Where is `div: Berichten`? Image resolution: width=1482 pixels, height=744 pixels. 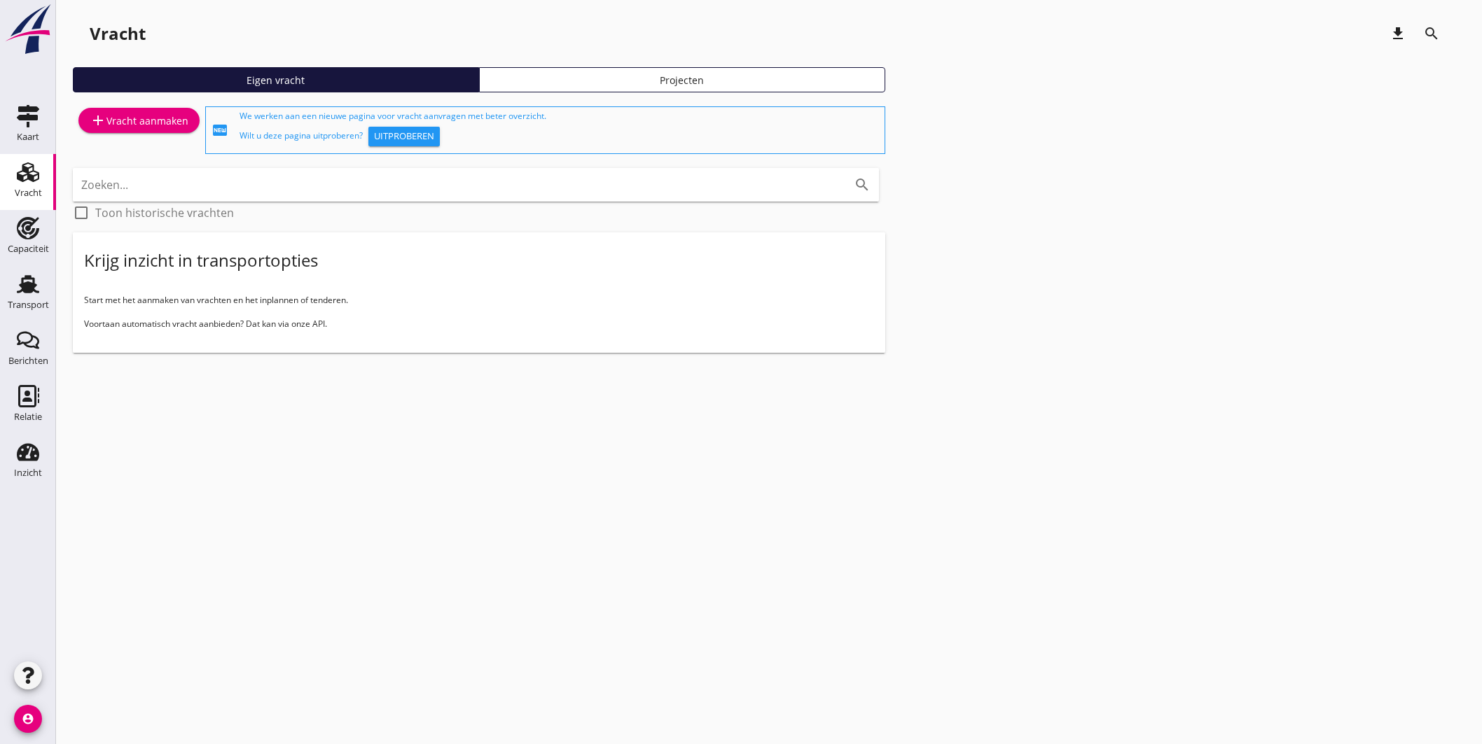
div: Berichten is located at coordinates (28, 361).